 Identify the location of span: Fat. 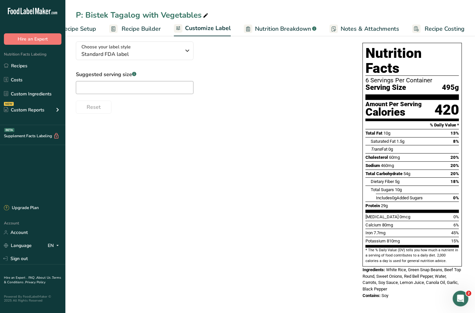
(379, 149).